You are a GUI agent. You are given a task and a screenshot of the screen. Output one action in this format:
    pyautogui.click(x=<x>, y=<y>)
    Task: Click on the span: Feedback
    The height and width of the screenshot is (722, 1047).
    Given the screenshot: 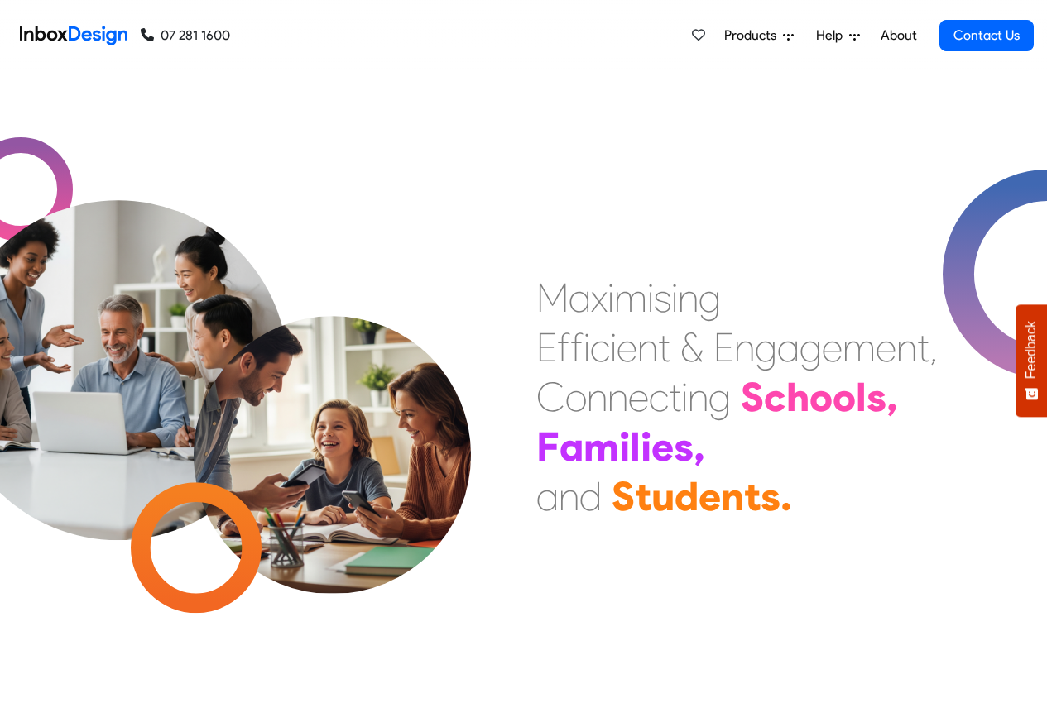 What is the action you would take?
    pyautogui.click(x=1031, y=350)
    